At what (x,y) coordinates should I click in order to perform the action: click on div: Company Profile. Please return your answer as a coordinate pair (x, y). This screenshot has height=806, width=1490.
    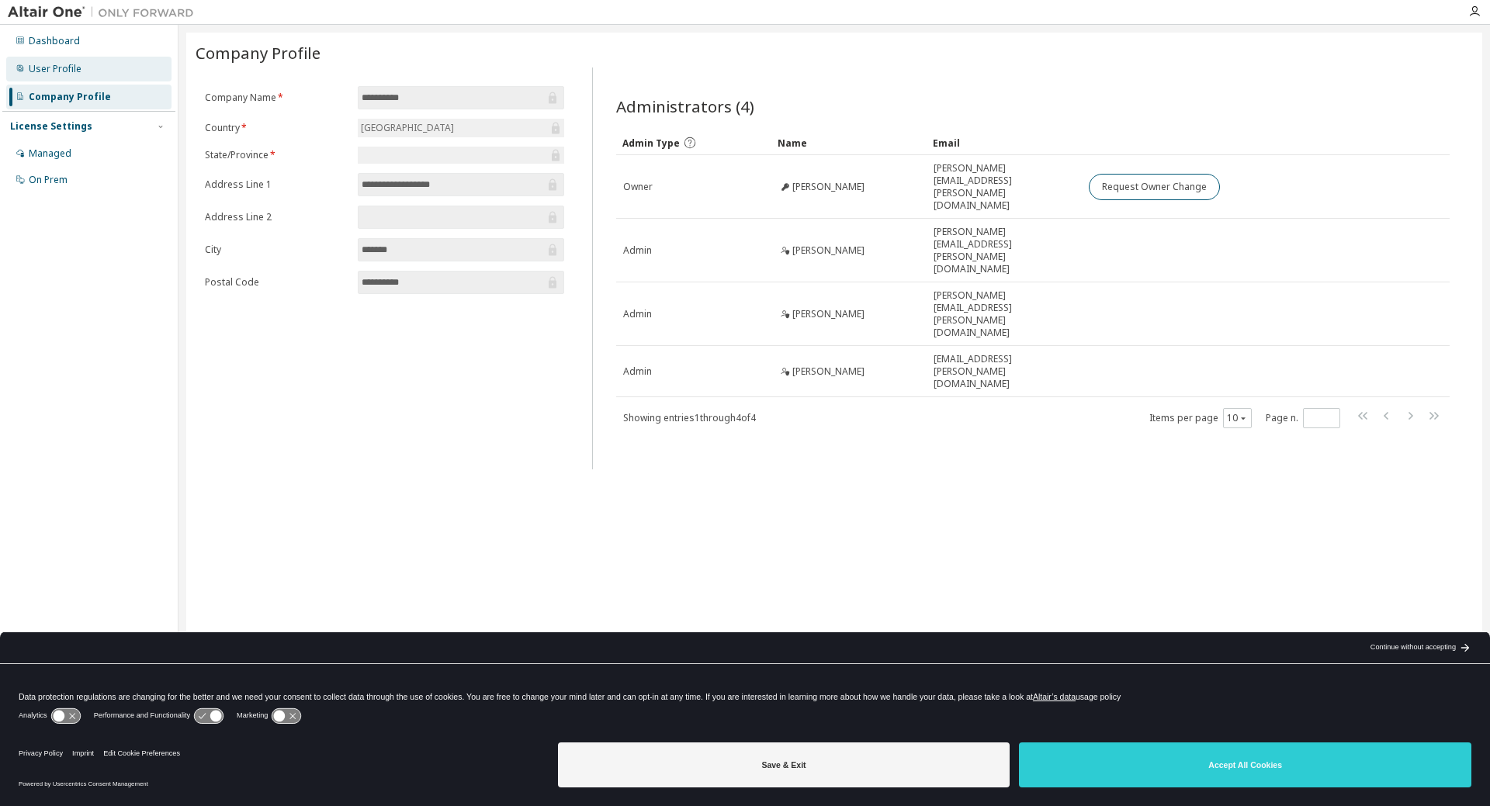
    Looking at the image, I should click on (70, 97).